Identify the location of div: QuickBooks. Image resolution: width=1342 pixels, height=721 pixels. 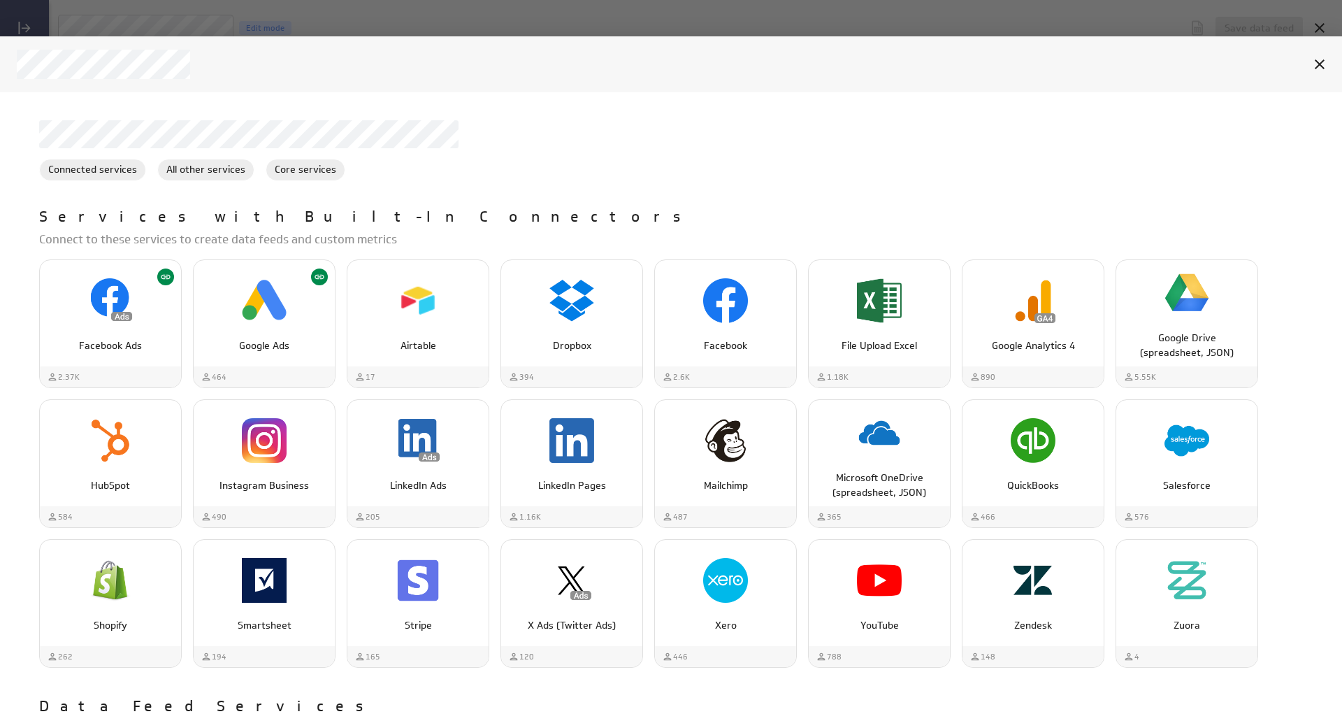
(1033, 463).